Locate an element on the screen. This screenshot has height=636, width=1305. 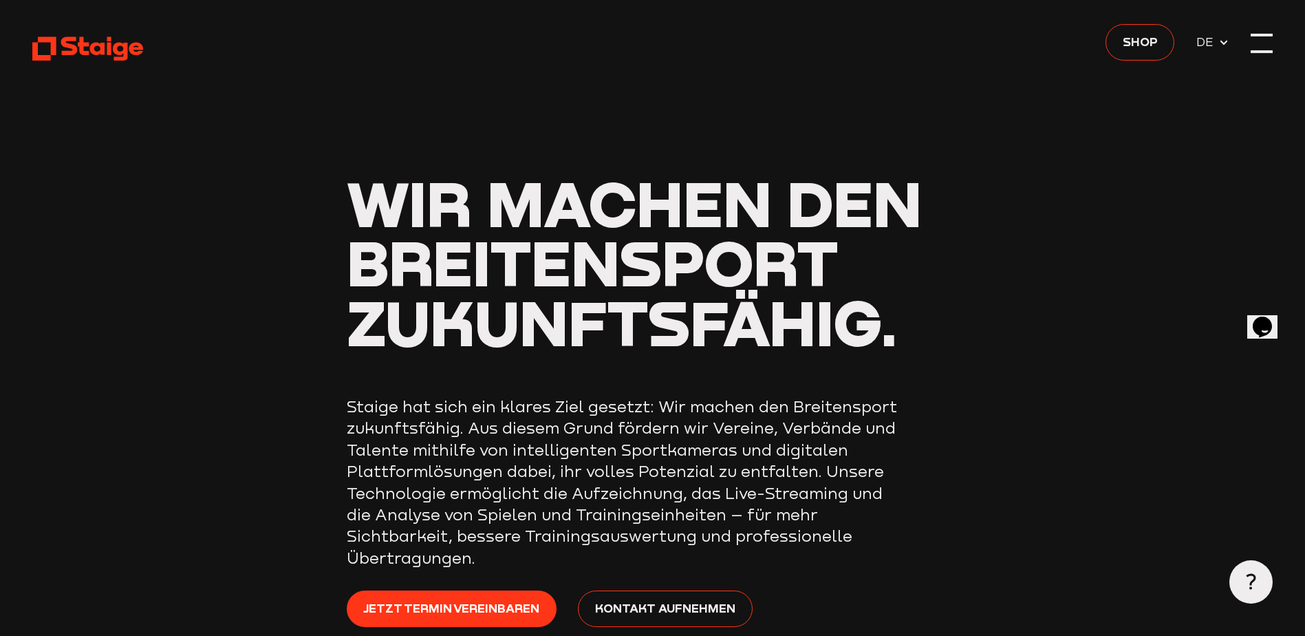
a: Shop is located at coordinates (1140, 42).